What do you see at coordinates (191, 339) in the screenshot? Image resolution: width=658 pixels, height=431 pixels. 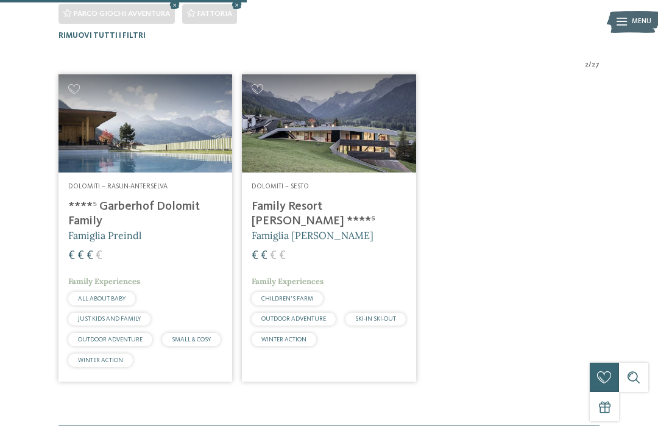 I see `span: SMALL & COSY` at bounding box center [191, 339].